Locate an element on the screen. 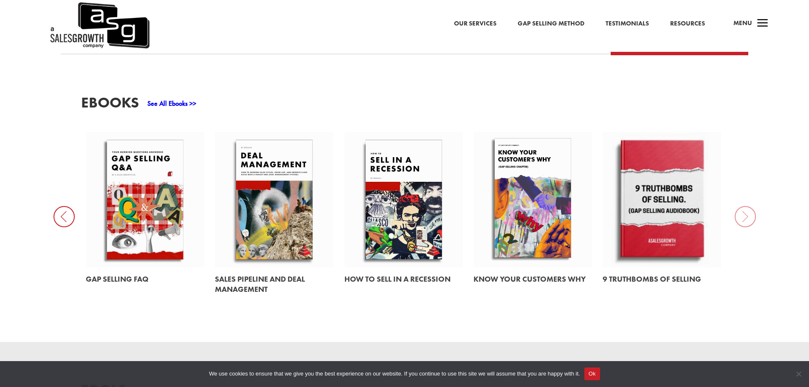  h3: EBooks is located at coordinates (110, 105).